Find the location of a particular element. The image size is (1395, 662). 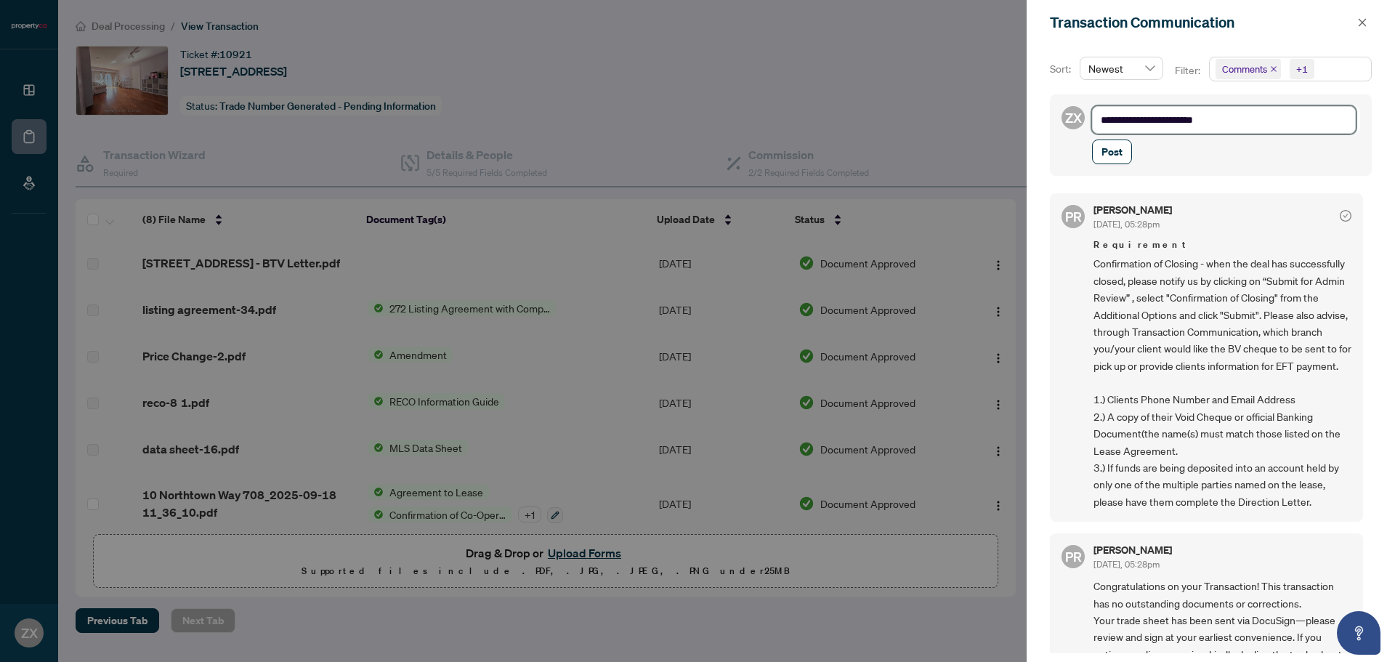

p: Filter: is located at coordinates (1189, 70).